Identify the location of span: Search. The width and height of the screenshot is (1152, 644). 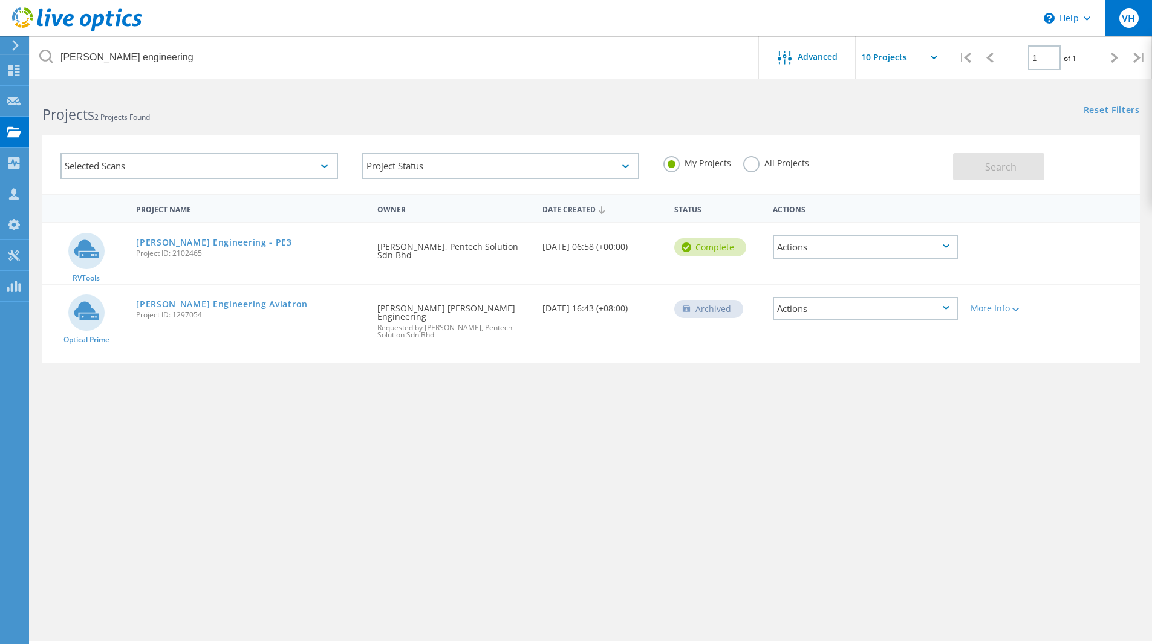
(1001, 167).